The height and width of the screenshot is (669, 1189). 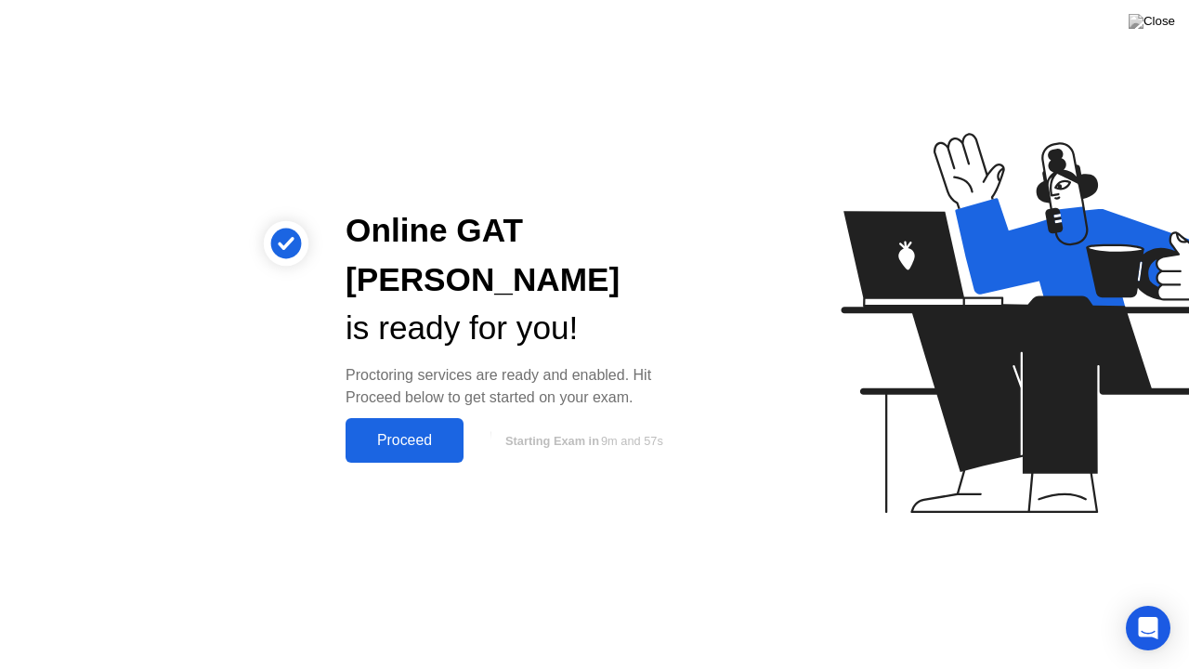 I want to click on button: Starting Exam in9m and 57s, so click(x=582, y=440).